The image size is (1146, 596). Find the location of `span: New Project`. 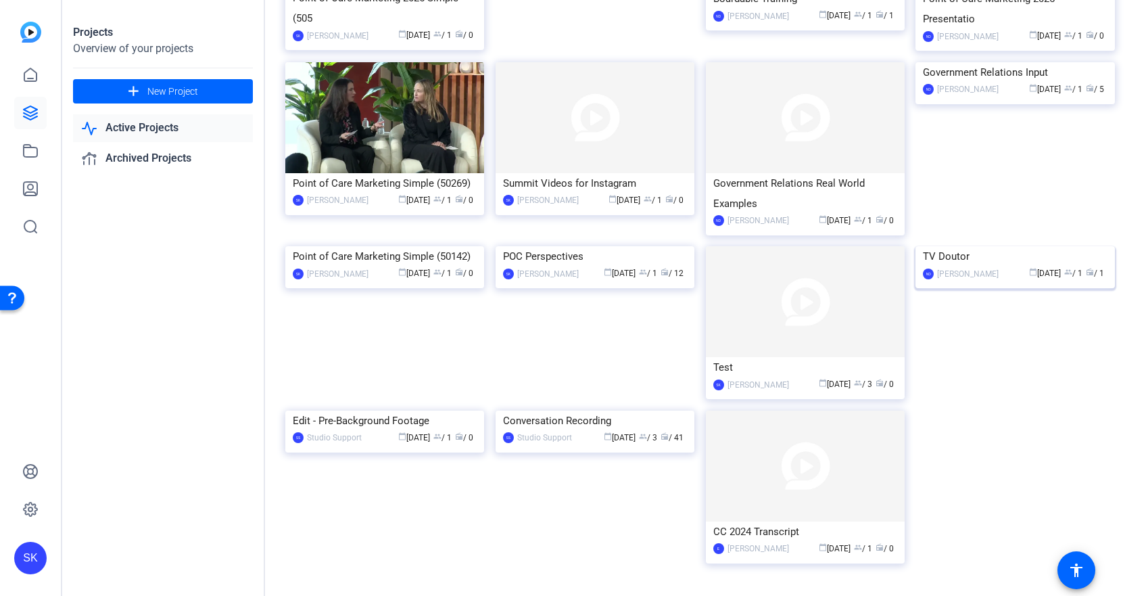

span: New Project is located at coordinates (172, 91).